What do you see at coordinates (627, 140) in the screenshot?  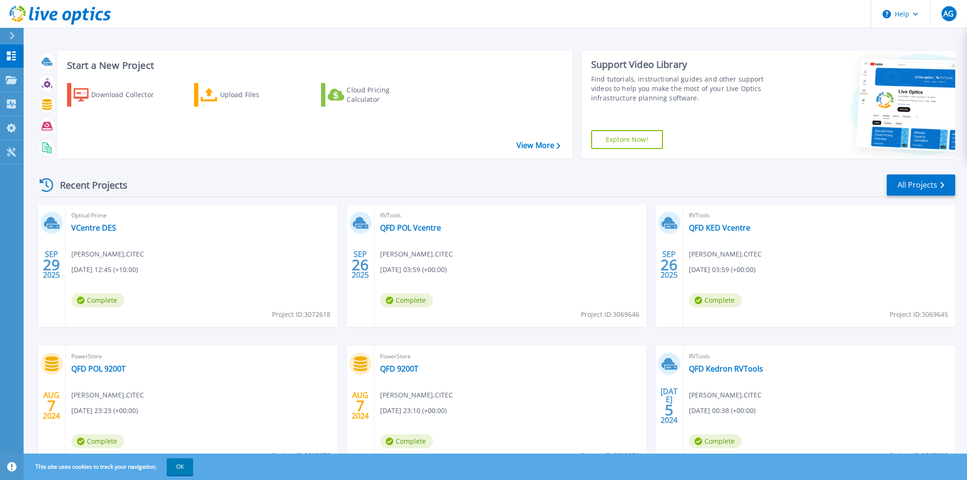 I see `a: Explore Now!` at bounding box center [627, 140].